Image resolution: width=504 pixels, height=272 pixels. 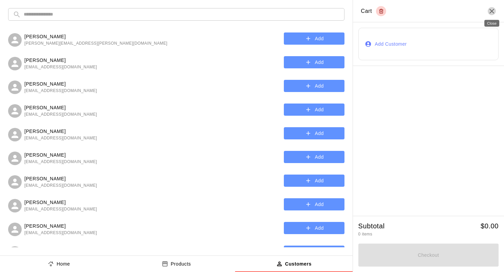 I want to click on p: Z Reviewer, so click(x=61, y=250).